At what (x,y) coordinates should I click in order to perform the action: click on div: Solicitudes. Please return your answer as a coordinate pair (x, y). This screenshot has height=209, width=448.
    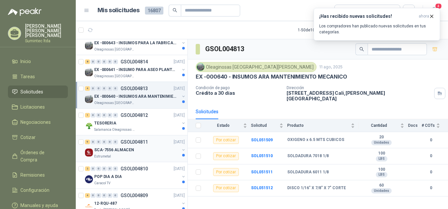
    Looking at the image, I should click on (207, 111).